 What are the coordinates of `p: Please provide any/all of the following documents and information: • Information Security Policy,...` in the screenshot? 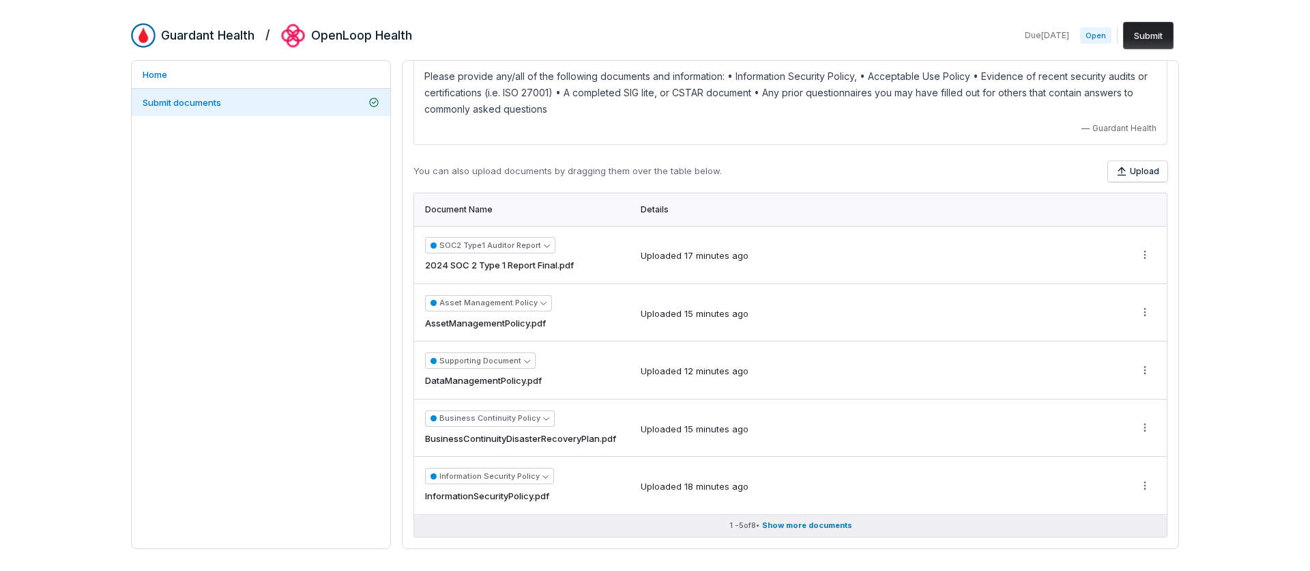 It's located at (790, 93).